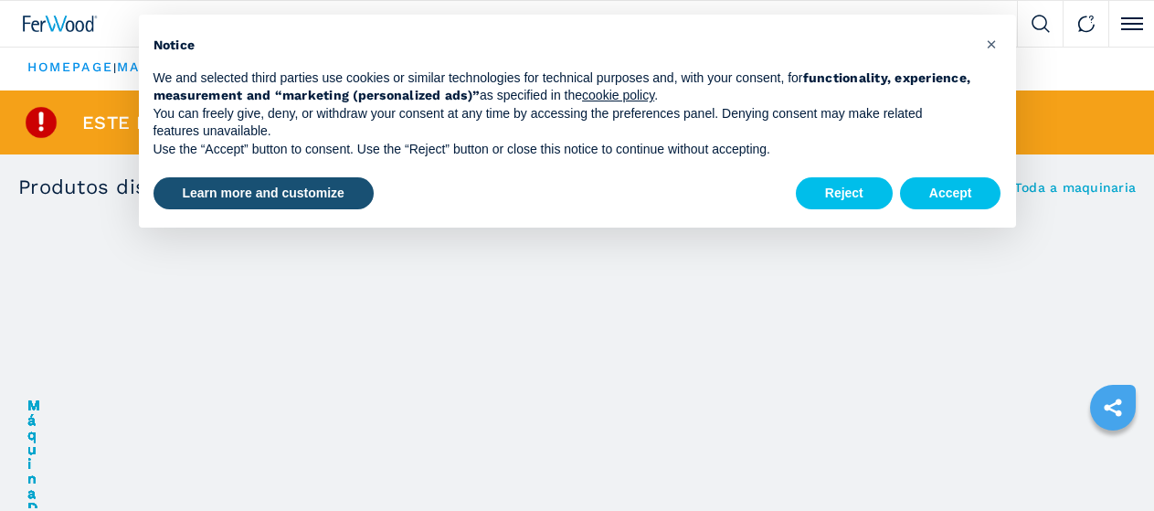 Image resolution: width=1154 pixels, height=511 pixels. Describe the element at coordinates (618, 95) in the screenshot. I see `a: cookie policy` at that location.